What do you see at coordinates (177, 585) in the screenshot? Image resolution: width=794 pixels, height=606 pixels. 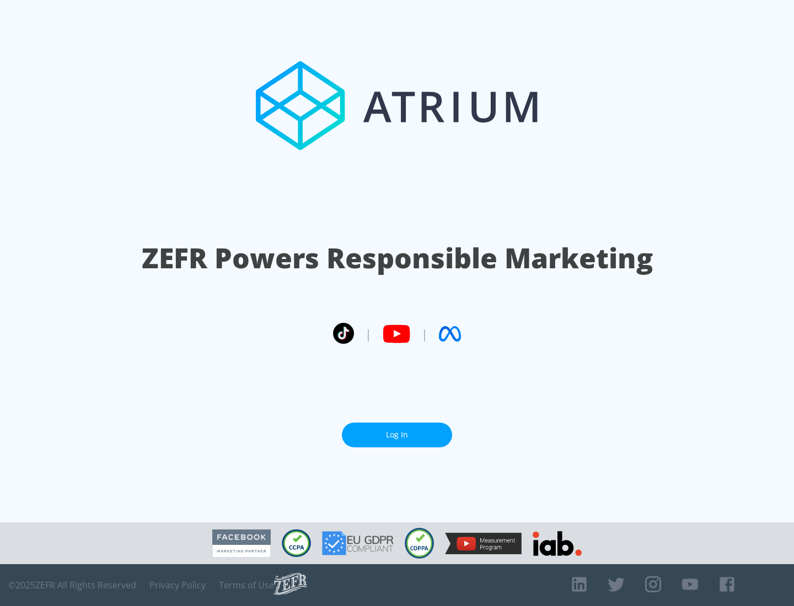 I see `a: Privacy Policy` at bounding box center [177, 585].